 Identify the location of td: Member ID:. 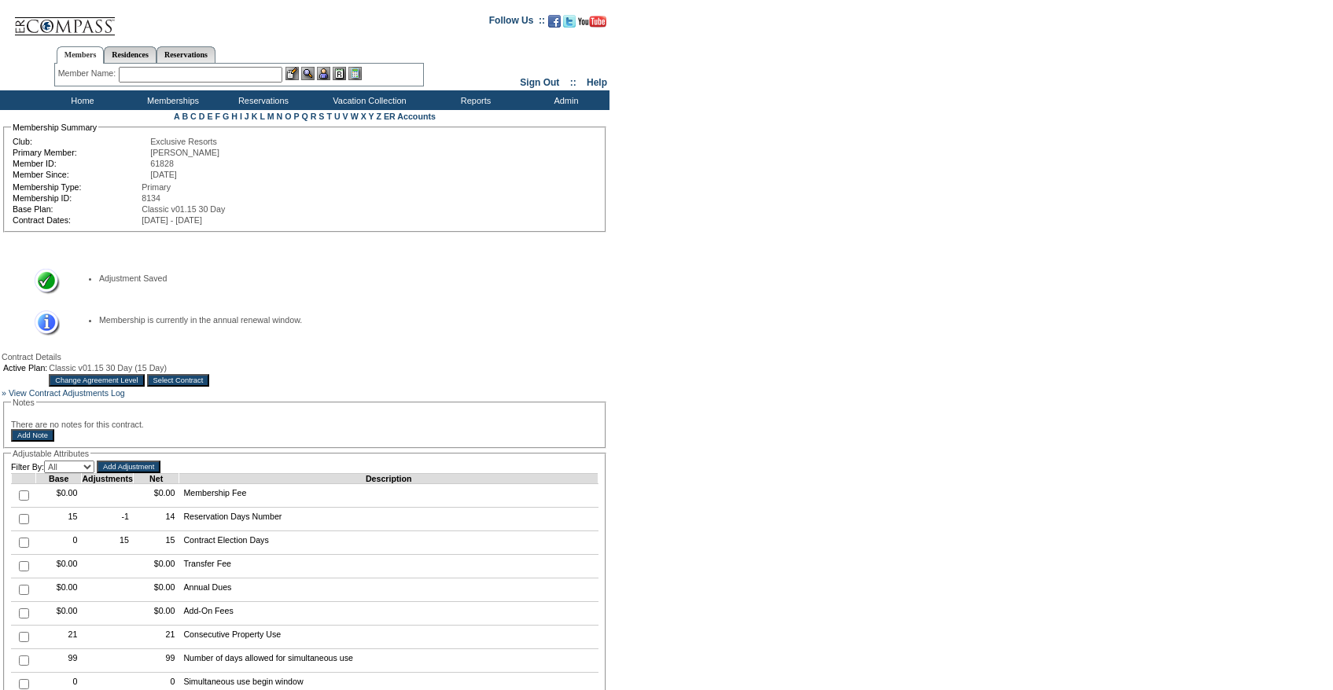
(80, 164).